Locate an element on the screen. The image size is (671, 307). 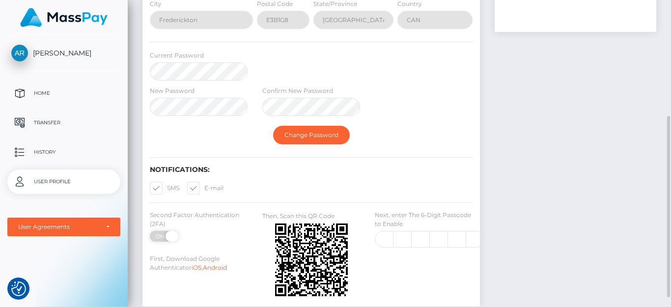
label: Confirm New Password is located at coordinates (298, 91).